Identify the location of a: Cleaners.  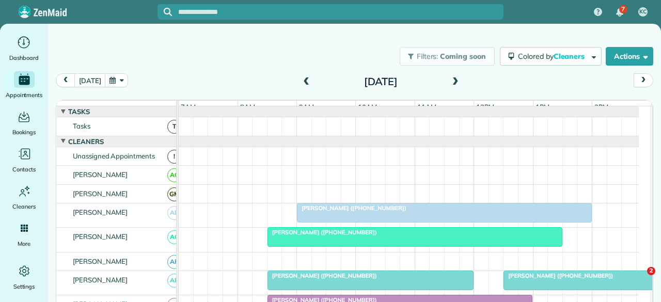
(24, 197).